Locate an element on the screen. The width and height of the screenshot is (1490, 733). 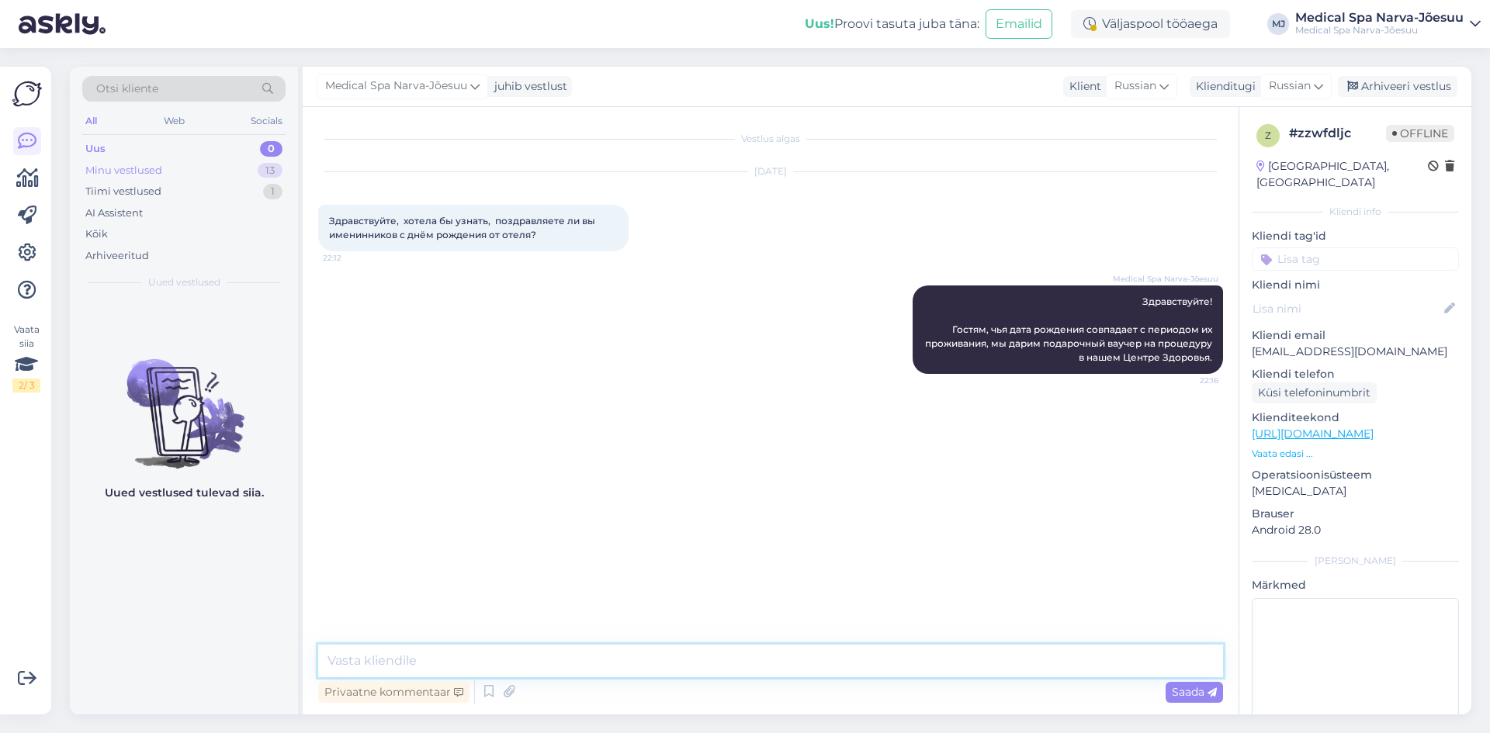
p: Kliendi tag'id is located at coordinates (1355, 236).